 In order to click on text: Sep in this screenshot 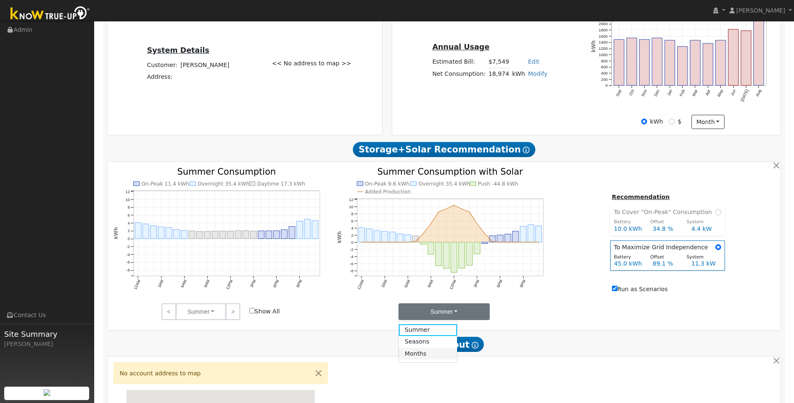, I will do `click(619, 92)`.